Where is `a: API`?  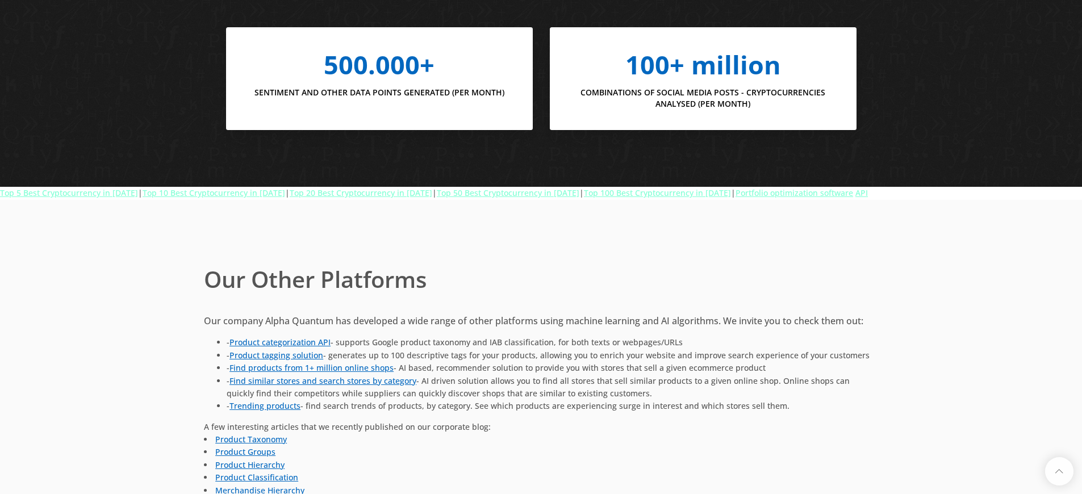
a: API is located at coordinates (861, 192).